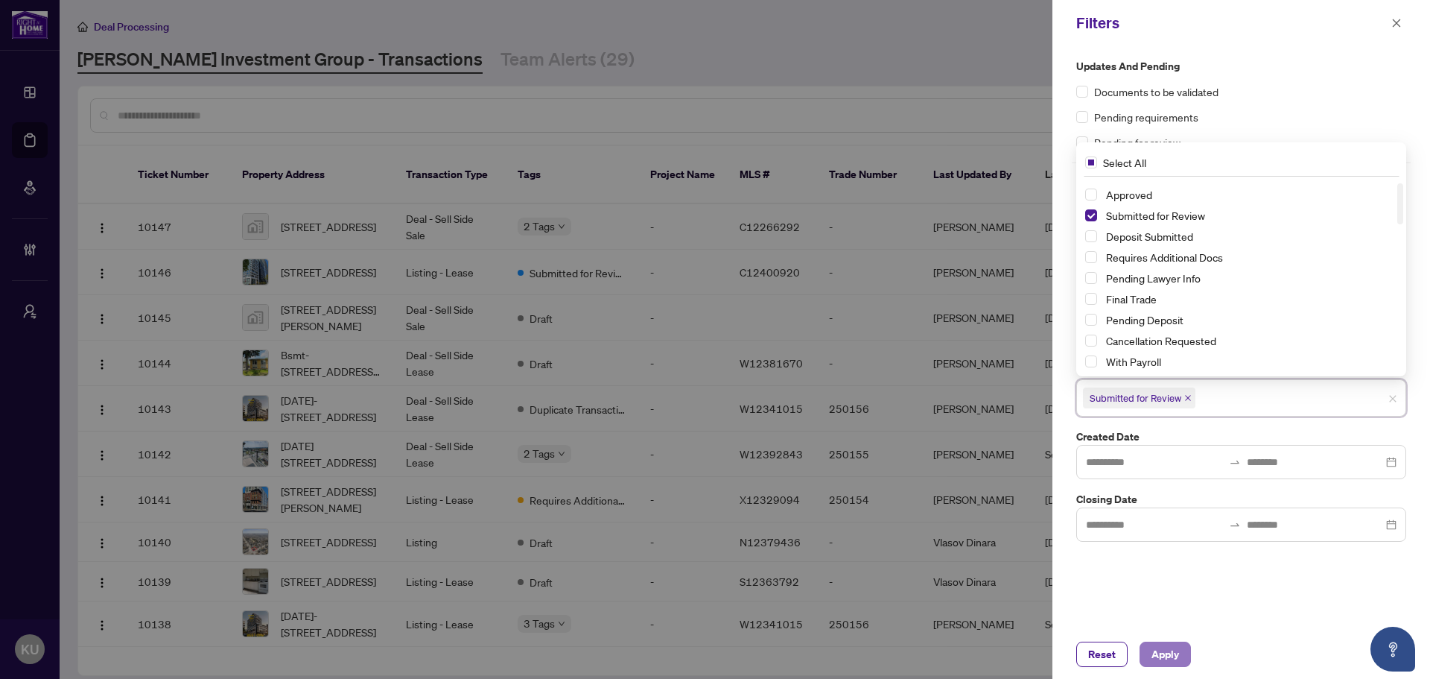  Describe the element at coordinates (1091, 299) in the screenshot. I see `span: Select Final Trade` at that location.